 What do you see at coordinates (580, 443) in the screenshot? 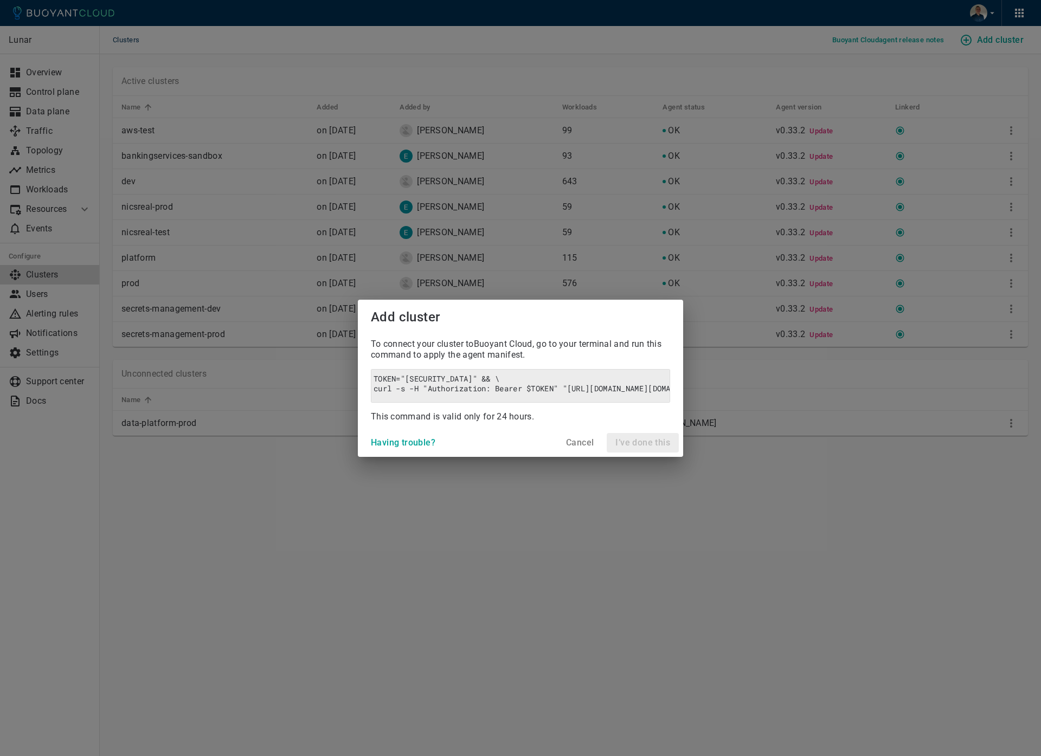
I see `h4: Cancel` at bounding box center [580, 443].